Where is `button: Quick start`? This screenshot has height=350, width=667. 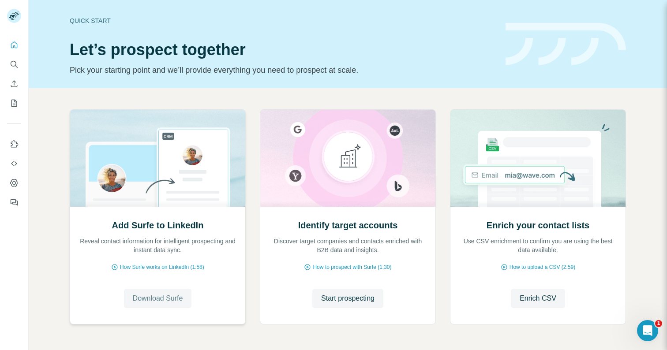
button: Quick start is located at coordinates (14, 45).